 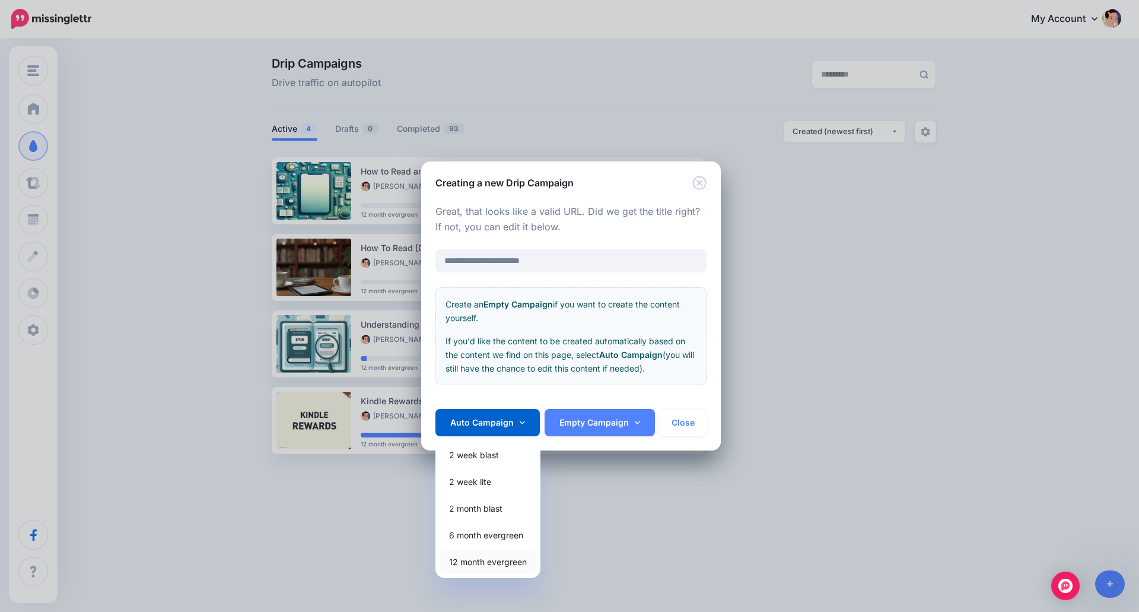 I want to click on h5: Creating a new Drip Campaign, so click(x=504, y=183).